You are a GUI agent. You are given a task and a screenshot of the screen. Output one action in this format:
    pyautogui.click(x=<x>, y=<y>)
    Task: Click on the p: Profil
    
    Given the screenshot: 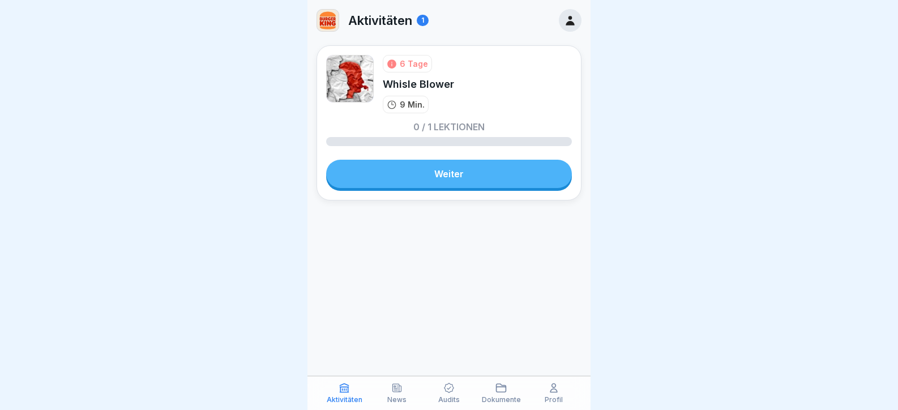 What is the action you would take?
    pyautogui.click(x=554, y=400)
    